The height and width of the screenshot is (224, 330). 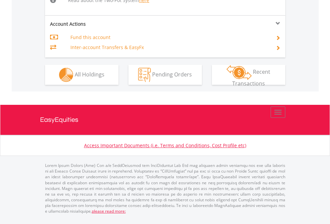 What do you see at coordinates (165, 145) in the screenshot?
I see `a: Access Important Documents (i.e. Terms and Conditions, Cost Profile etc)` at bounding box center [165, 145].